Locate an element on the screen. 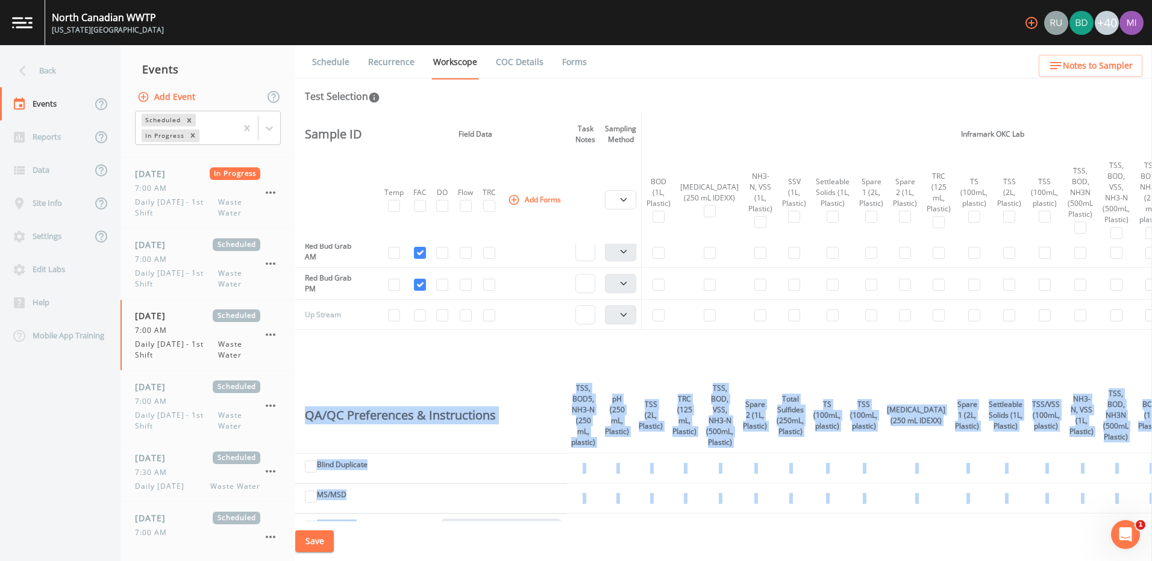  div: North Canadian WWTP is located at coordinates (108, 17).